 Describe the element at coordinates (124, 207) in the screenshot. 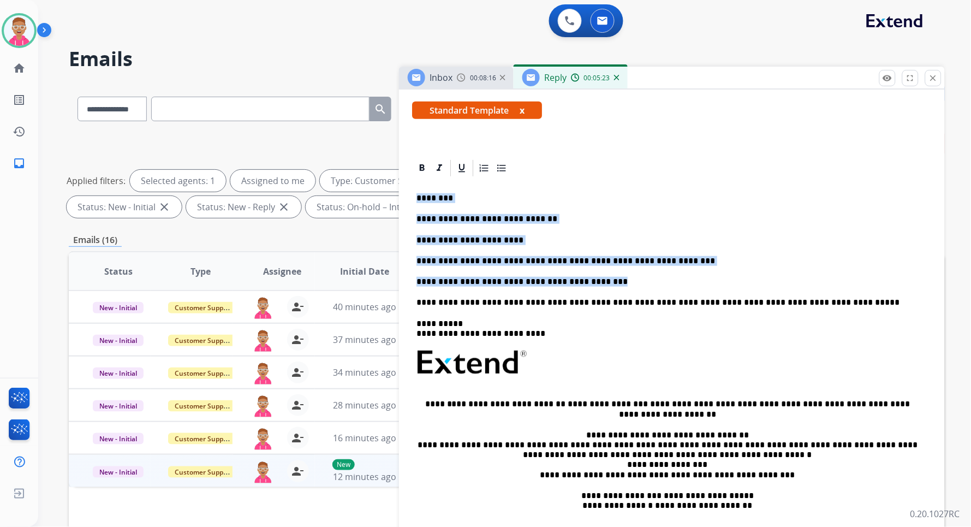

I see `div: Status: New - Initial` at that location.